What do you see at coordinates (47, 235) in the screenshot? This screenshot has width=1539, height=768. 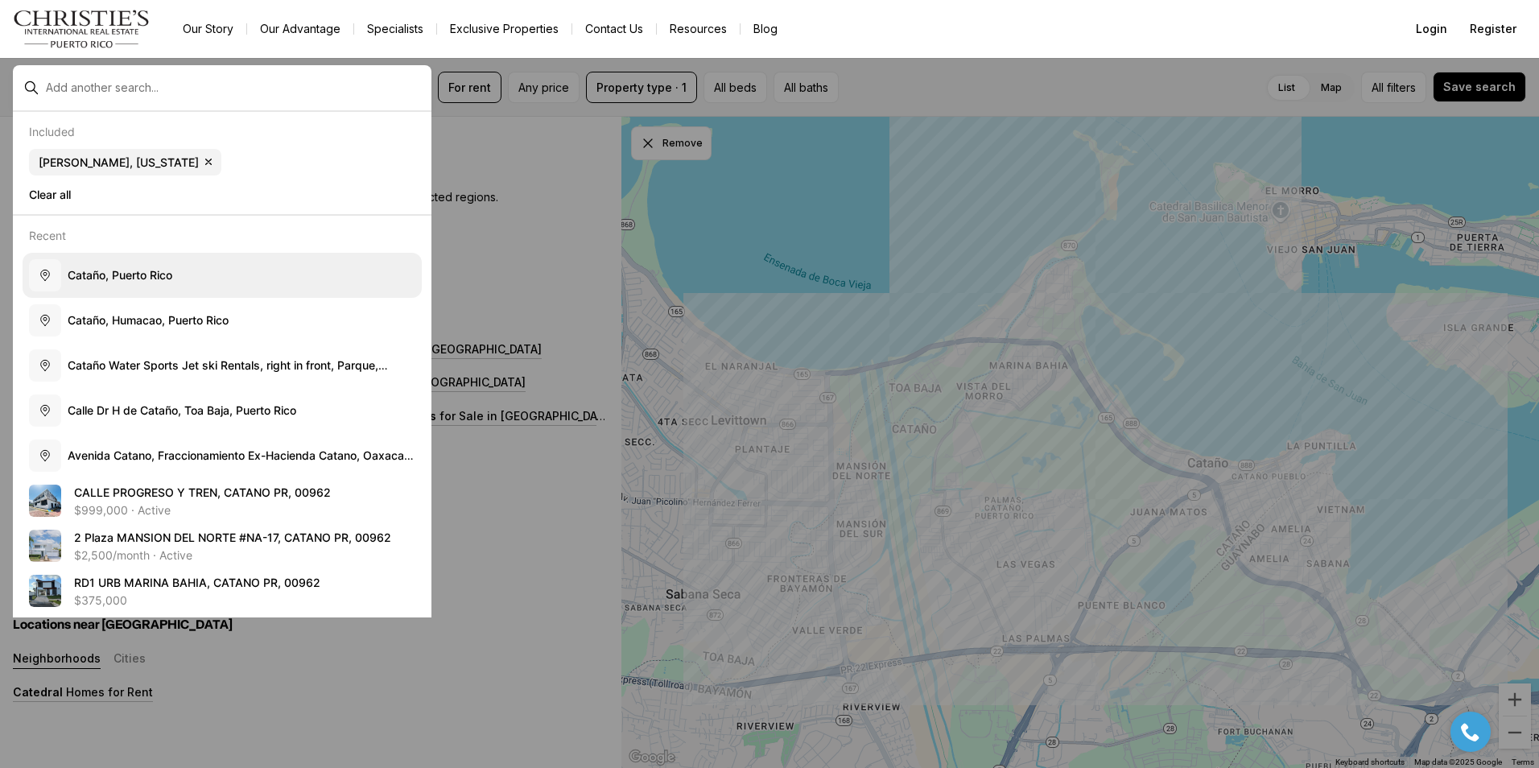 I see `p: Recent` at bounding box center [47, 235].